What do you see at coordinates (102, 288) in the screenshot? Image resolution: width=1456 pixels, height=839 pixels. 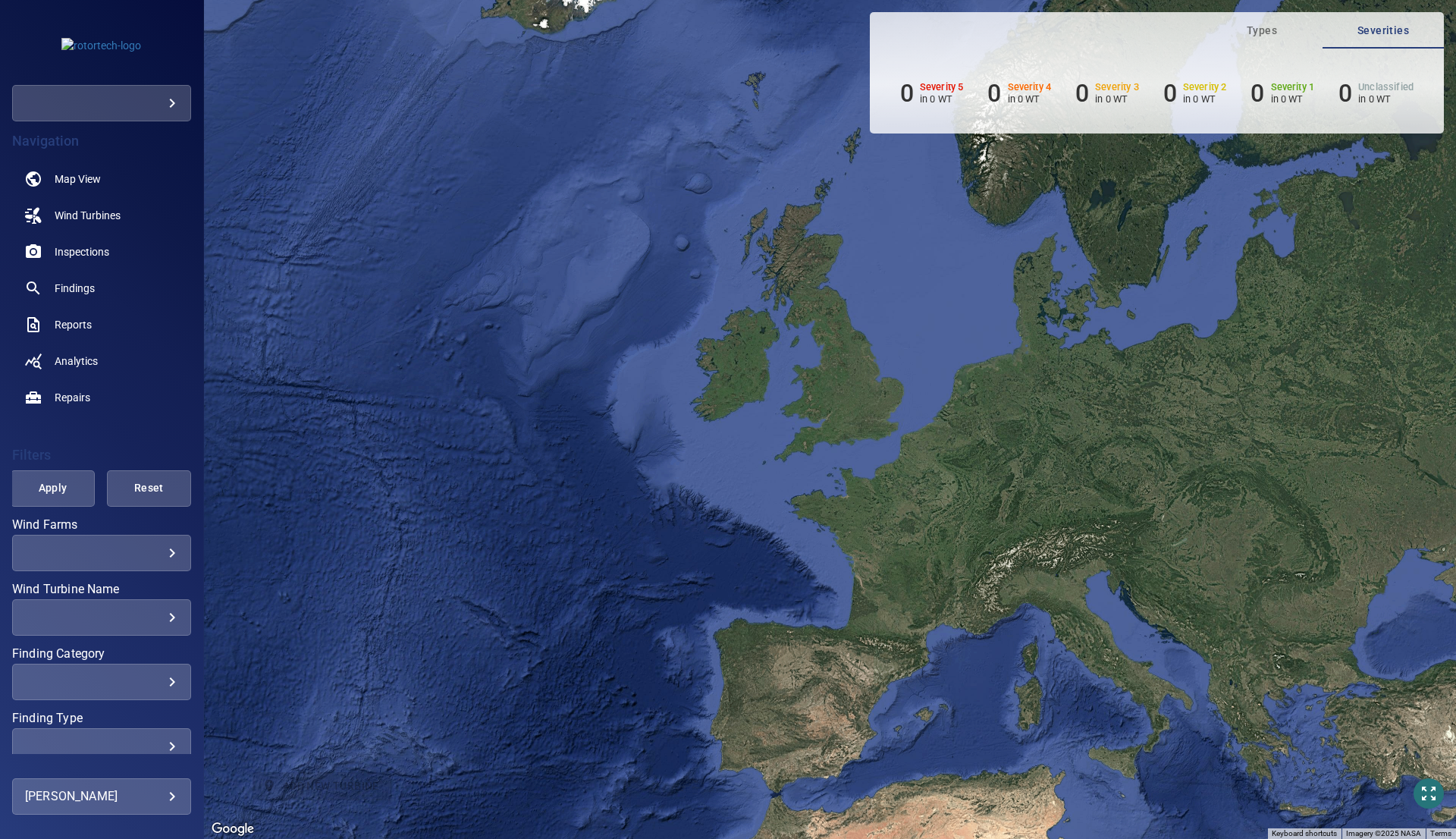 I see `a: findings noActive` at bounding box center [102, 288].